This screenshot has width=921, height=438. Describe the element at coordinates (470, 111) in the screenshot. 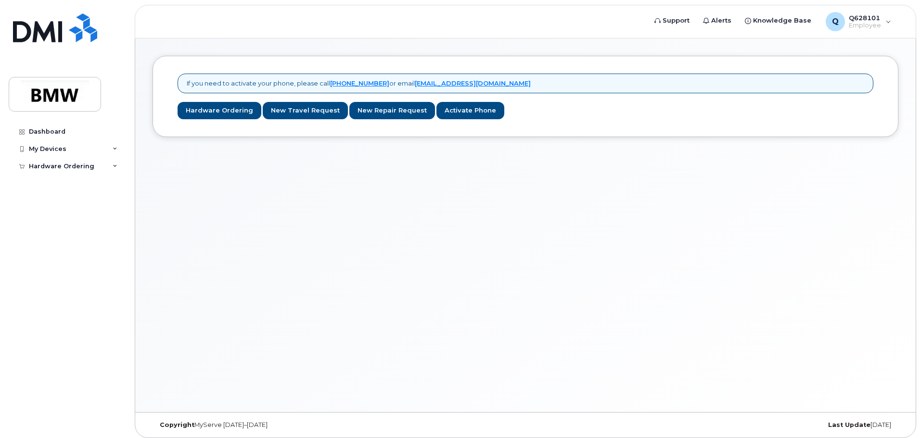

I see `a: Activate Phone` at that location.